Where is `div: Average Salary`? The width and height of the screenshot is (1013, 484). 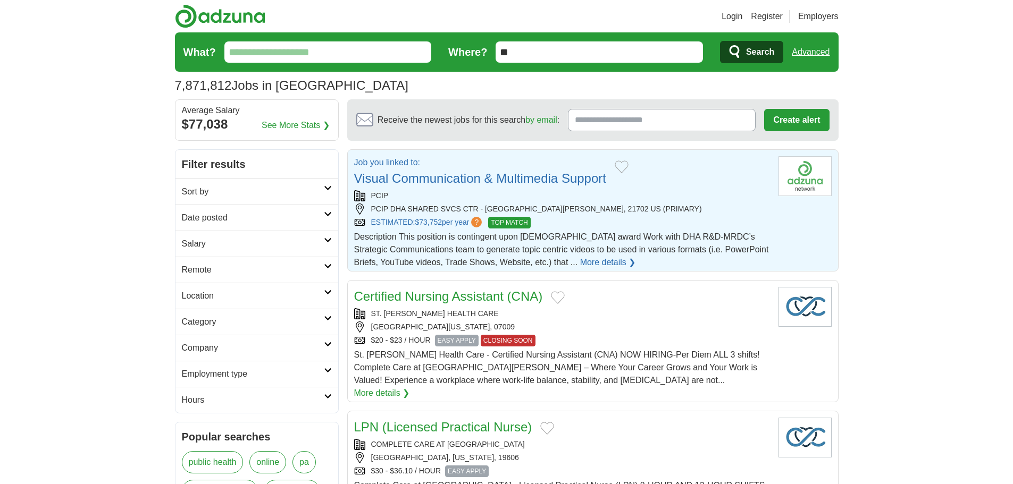 div: Average Salary is located at coordinates (257, 111).